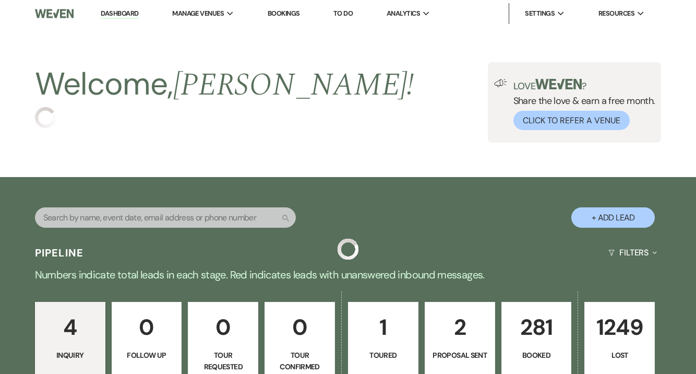  What do you see at coordinates (284, 13) in the screenshot?
I see `a: Bookings` at bounding box center [284, 13].